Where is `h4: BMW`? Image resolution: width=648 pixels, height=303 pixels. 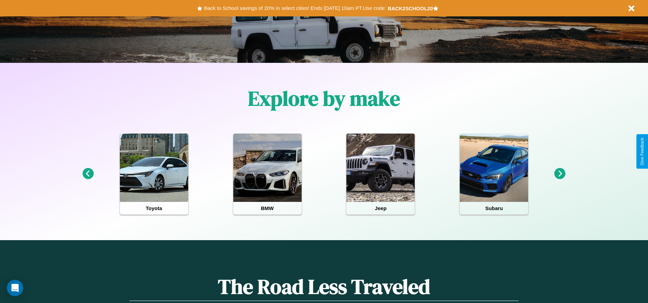
h4: BMW is located at coordinates (268, 208).